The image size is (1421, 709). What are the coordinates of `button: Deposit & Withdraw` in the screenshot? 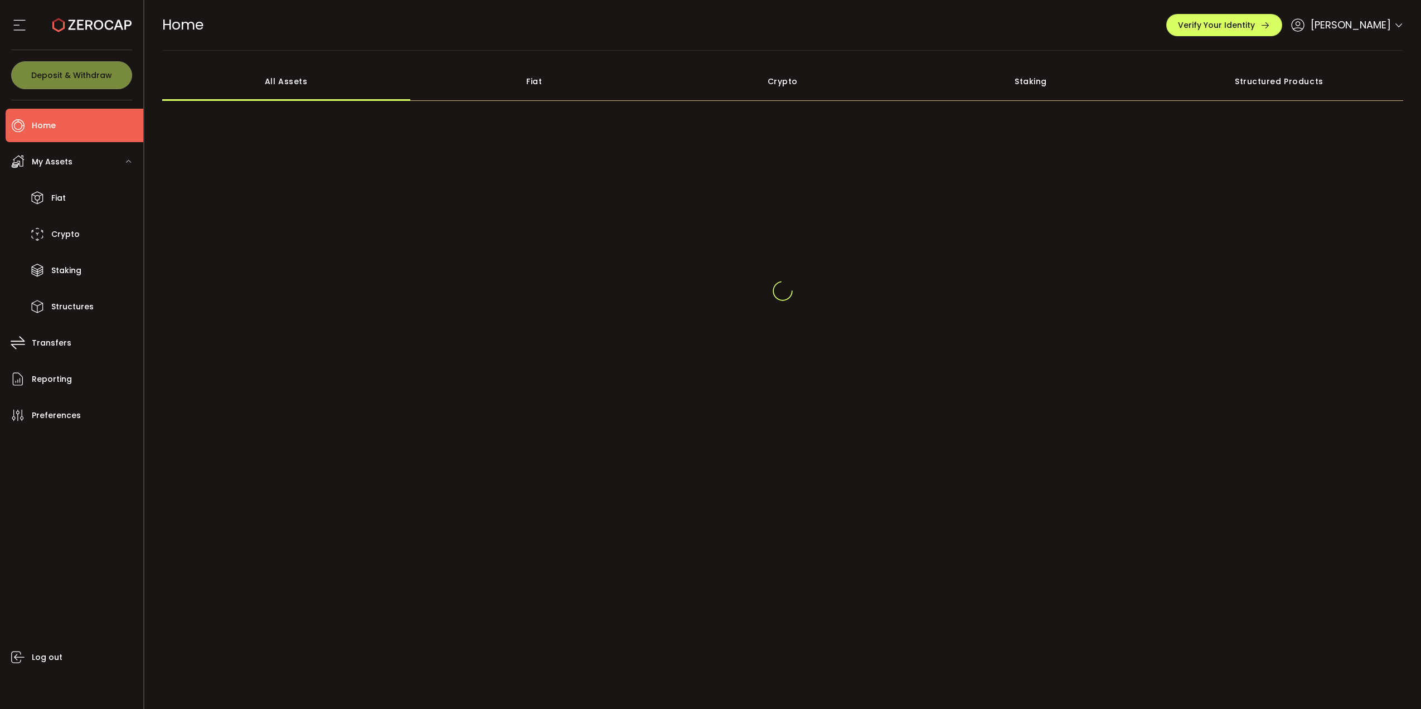 It's located at (71, 75).